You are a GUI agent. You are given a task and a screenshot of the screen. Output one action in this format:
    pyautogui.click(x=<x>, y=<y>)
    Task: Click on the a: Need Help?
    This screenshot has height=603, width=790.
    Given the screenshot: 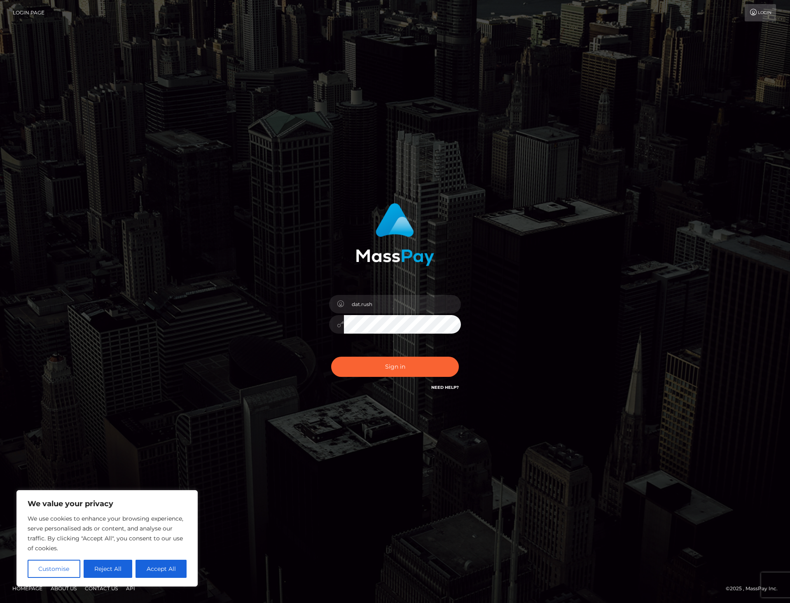 What is the action you would take?
    pyautogui.click(x=445, y=387)
    